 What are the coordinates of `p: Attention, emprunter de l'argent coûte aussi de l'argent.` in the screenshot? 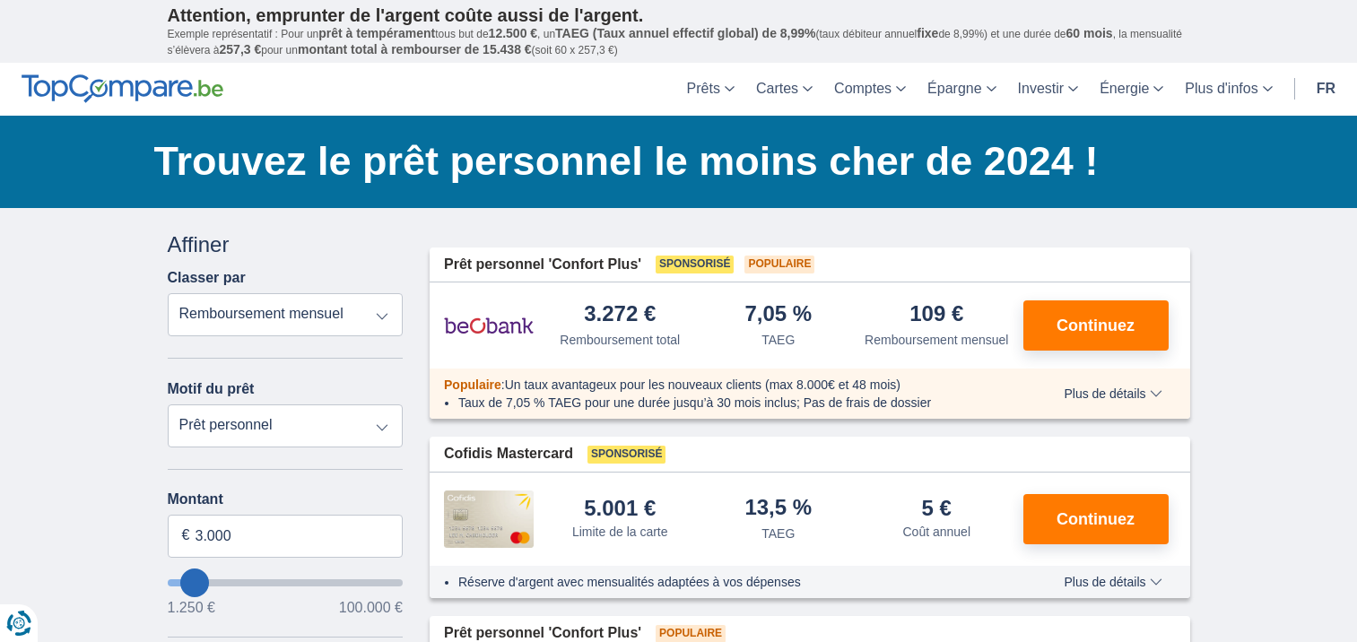 It's located at (679, 15).